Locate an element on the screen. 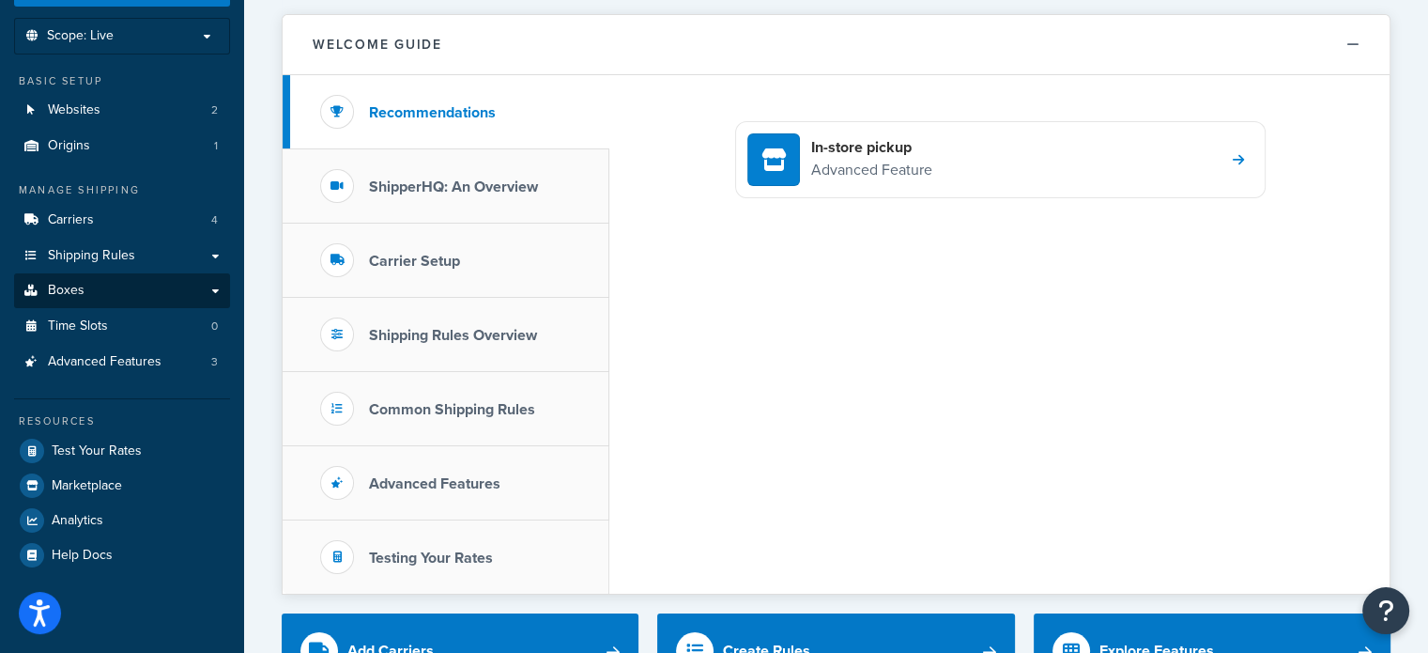  h3: Testing Your Rates is located at coordinates (431, 558).